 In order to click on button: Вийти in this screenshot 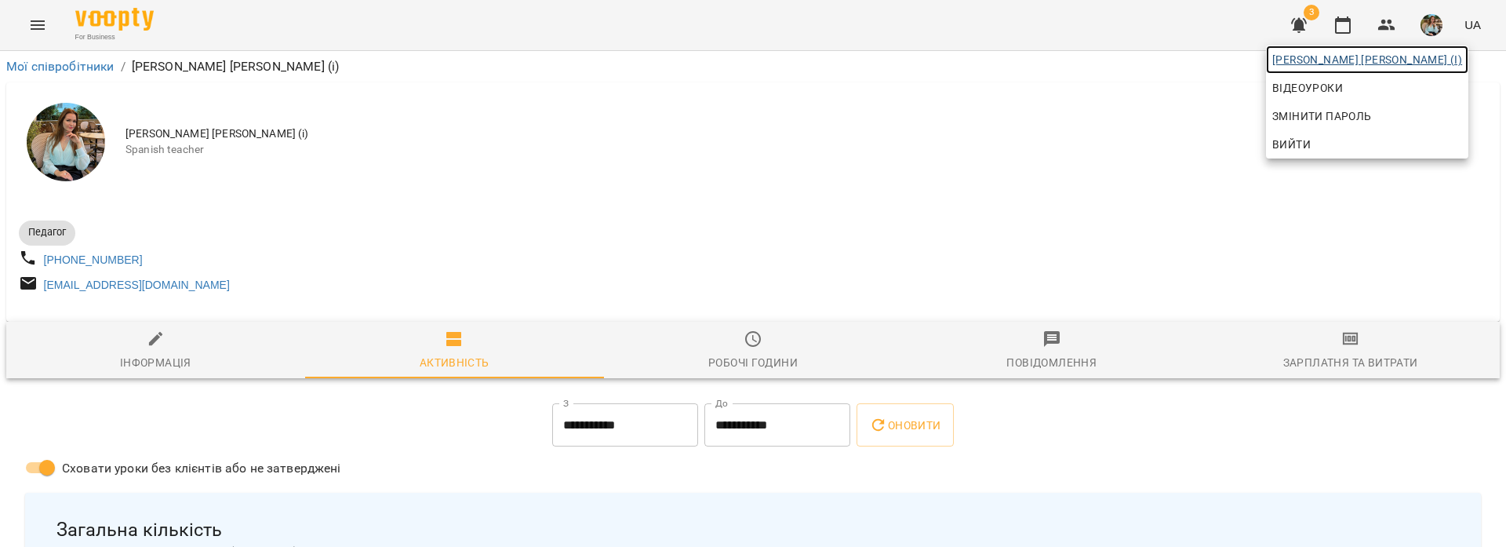, I will do `click(1367, 144)`.